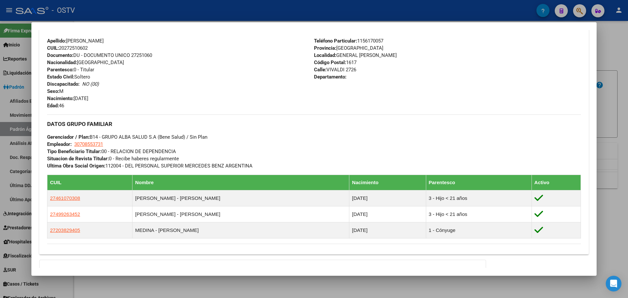 The height and width of the screenshot is (298, 628). I want to click on strong: Calle:, so click(320, 70).